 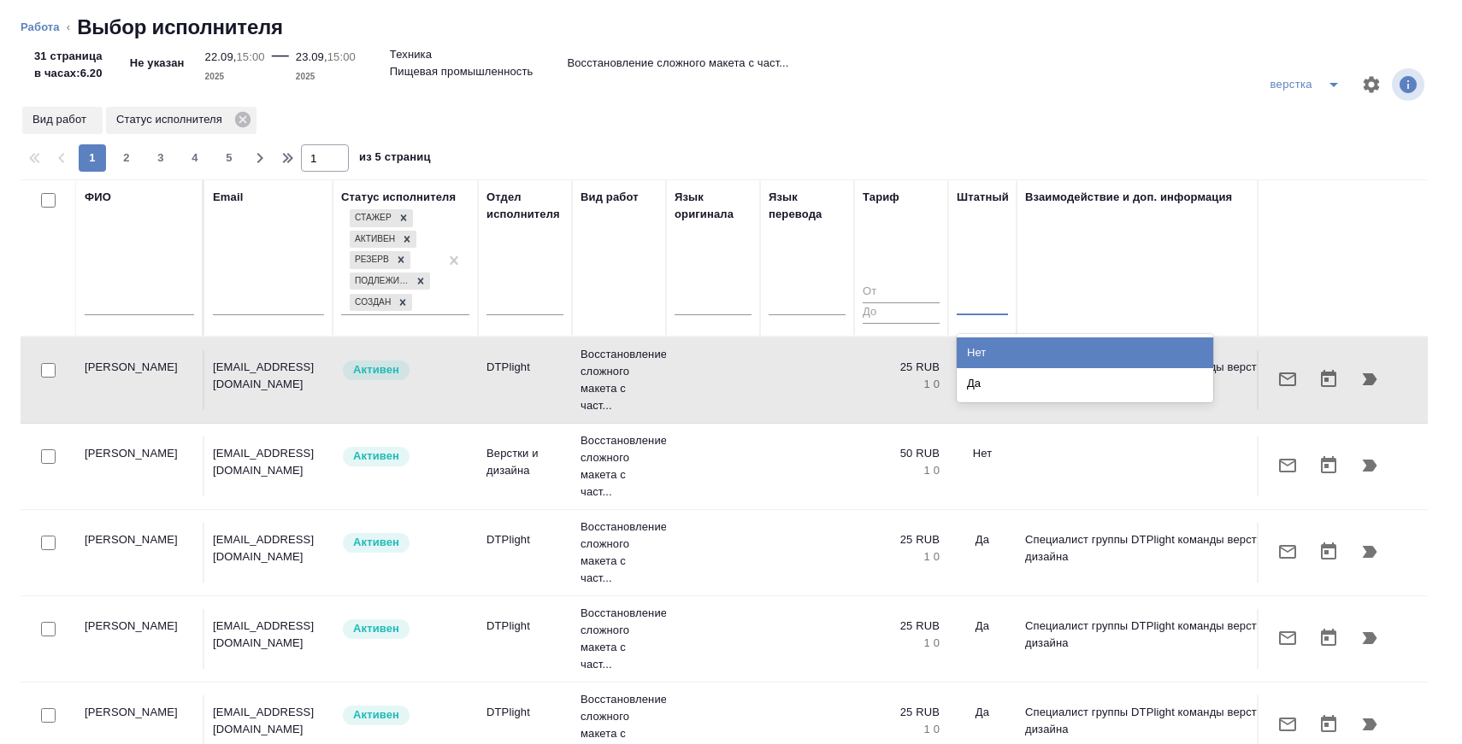 I want to click on div: Подлежит внедрению, so click(x=380, y=281).